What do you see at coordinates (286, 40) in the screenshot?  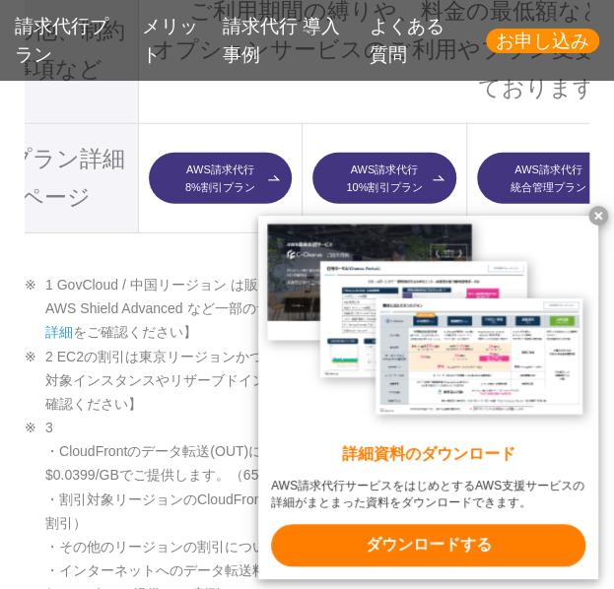 I see `a: 請求代行 導入事例` at bounding box center [286, 40].